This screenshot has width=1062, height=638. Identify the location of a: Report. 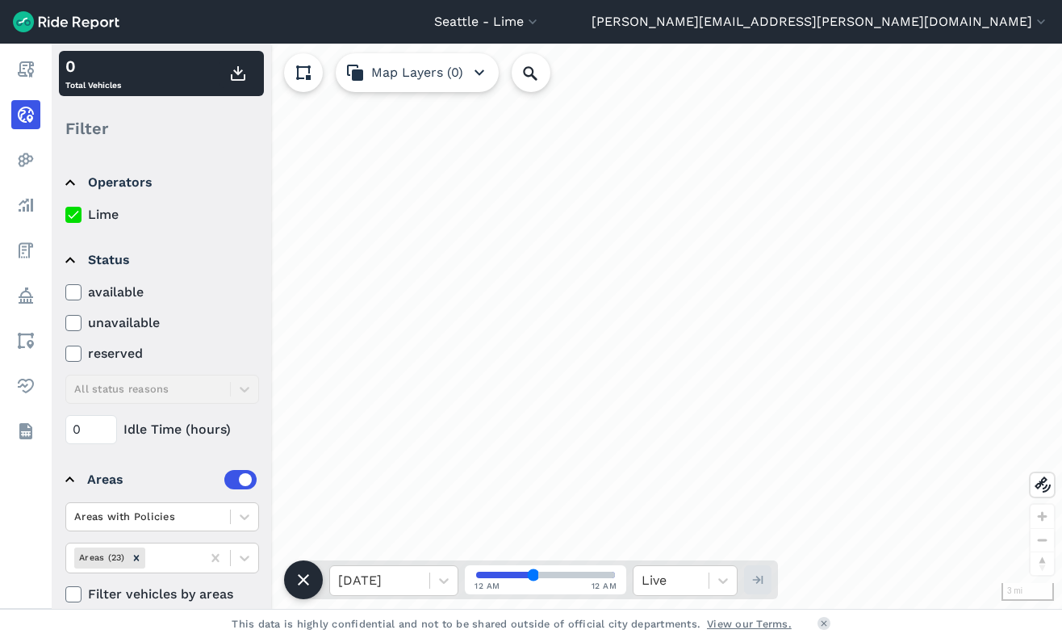
(26, 69).